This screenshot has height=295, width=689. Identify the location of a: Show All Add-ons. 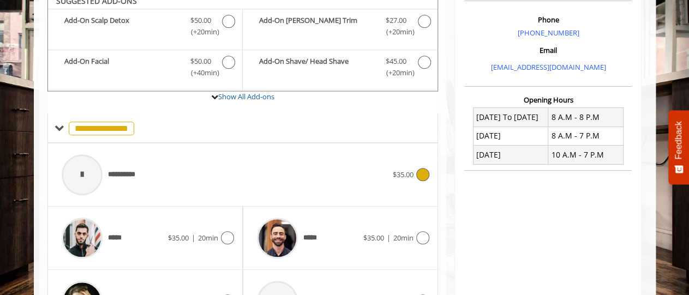
(246, 97).